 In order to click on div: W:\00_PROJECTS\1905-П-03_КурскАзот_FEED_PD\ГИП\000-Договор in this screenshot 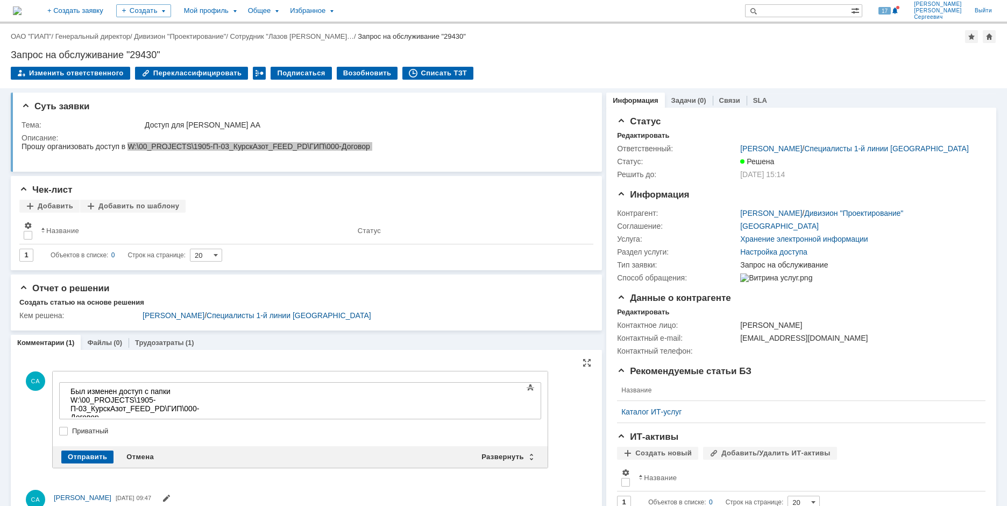, I will do `click(81, 26)`.